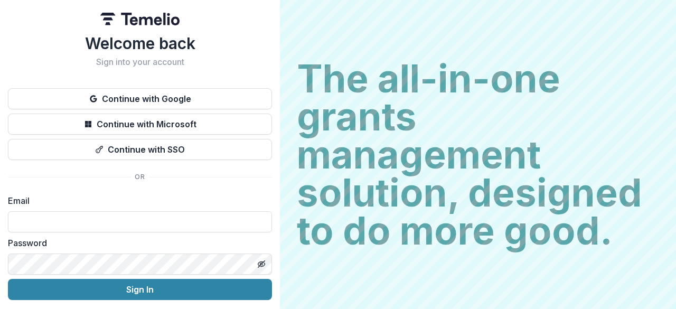 This screenshot has width=676, height=309. Describe the element at coordinates (140, 43) in the screenshot. I see `h1: Welcome back` at that location.